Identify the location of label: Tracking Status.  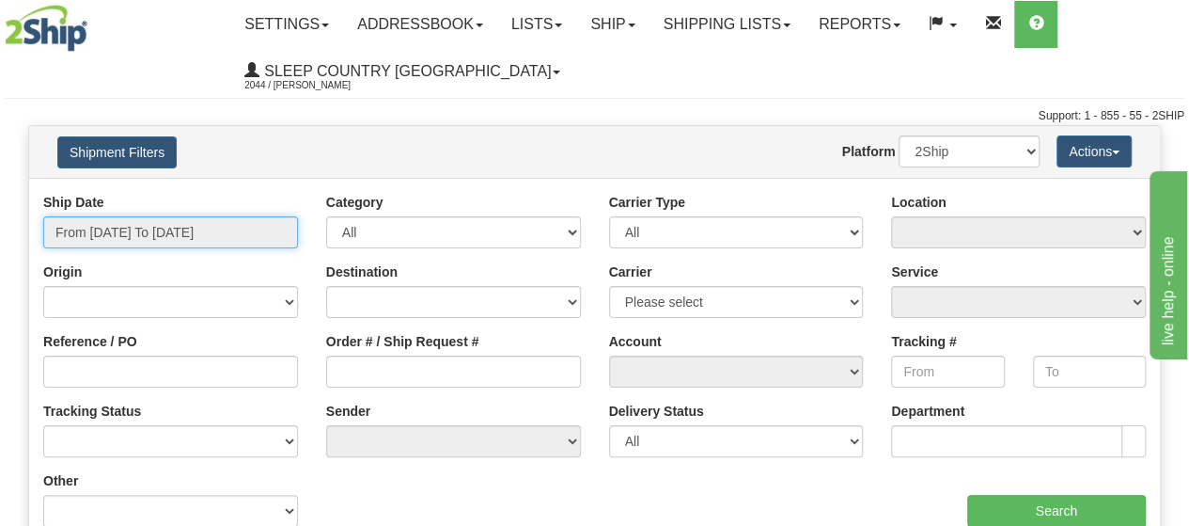
(92, 411).